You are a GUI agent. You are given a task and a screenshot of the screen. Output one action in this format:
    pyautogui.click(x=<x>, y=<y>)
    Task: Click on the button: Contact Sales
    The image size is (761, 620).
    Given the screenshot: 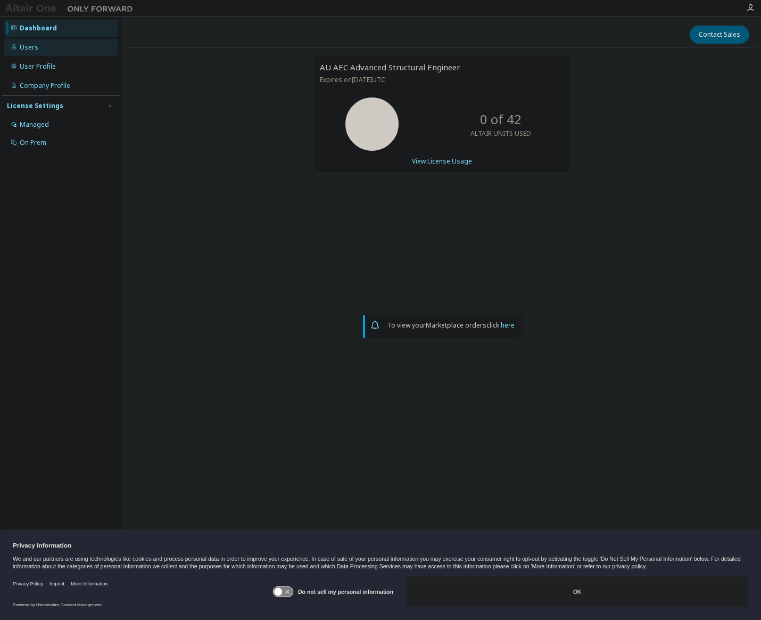 What is the action you would take?
    pyautogui.click(x=720, y=35)
    